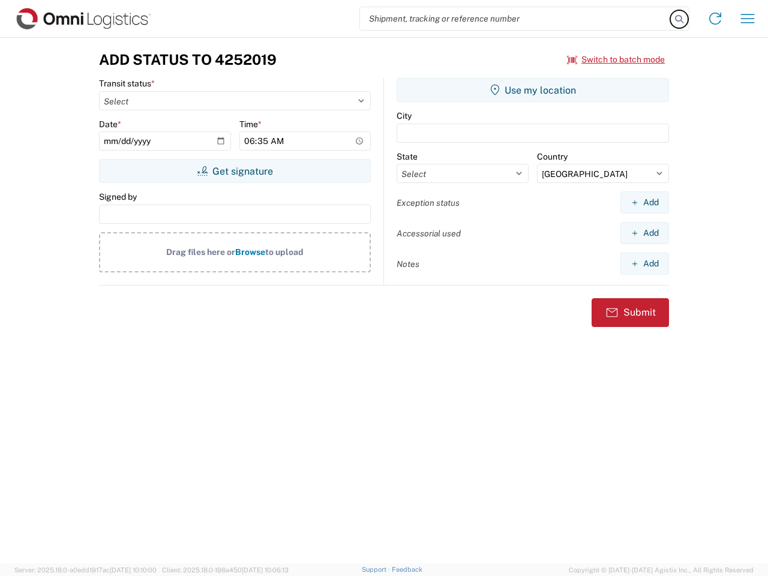 The height and width of the screenshot is (576, 768). What do you see at coordinates (630, 312) in the screenshot?
I see `button: Submit` at bounding box center [630, 312].